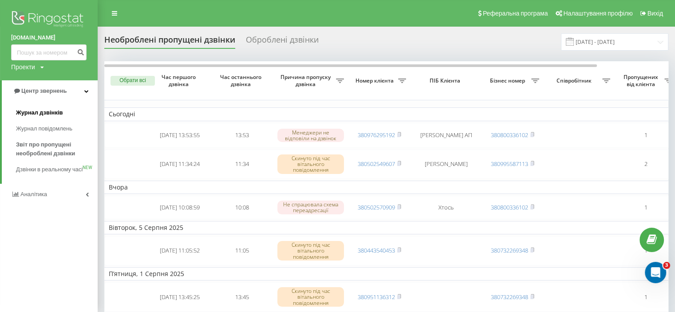 The height and width of the screenshot is (312, 675). What do you see at coordinates (376, 250) in the screenshot?
I see `a: 380443540453` at bounding box center [376, 250].